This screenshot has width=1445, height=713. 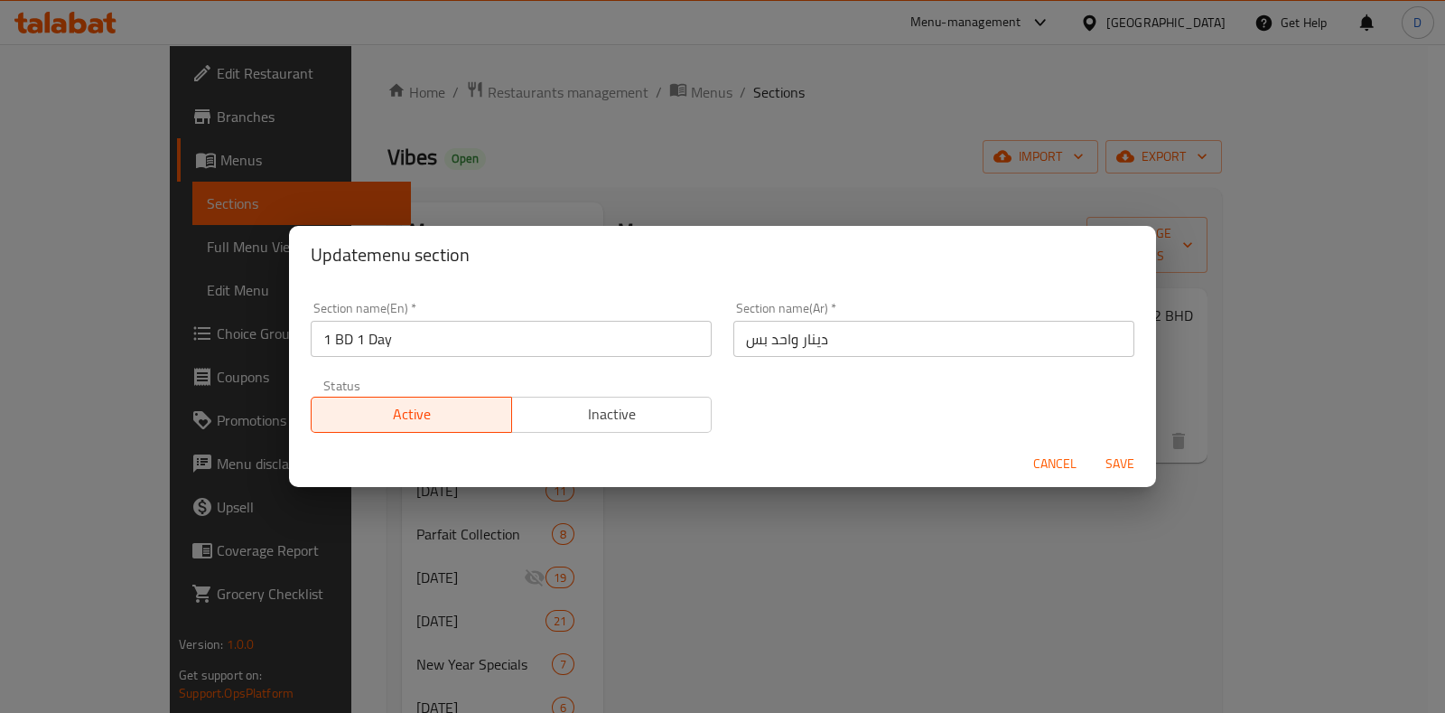 I want to click on span: Active, so click(x=412, y=414).